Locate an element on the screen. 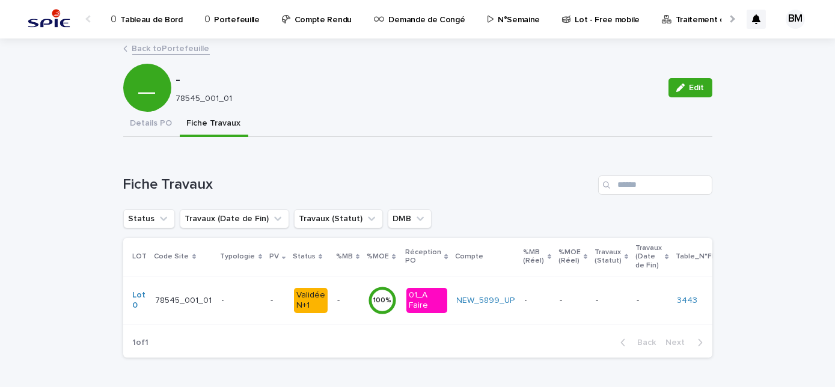 The height and width of the screenshot is (387, 835). p: Travaux (Statut) is located at coordinates (608, 257).